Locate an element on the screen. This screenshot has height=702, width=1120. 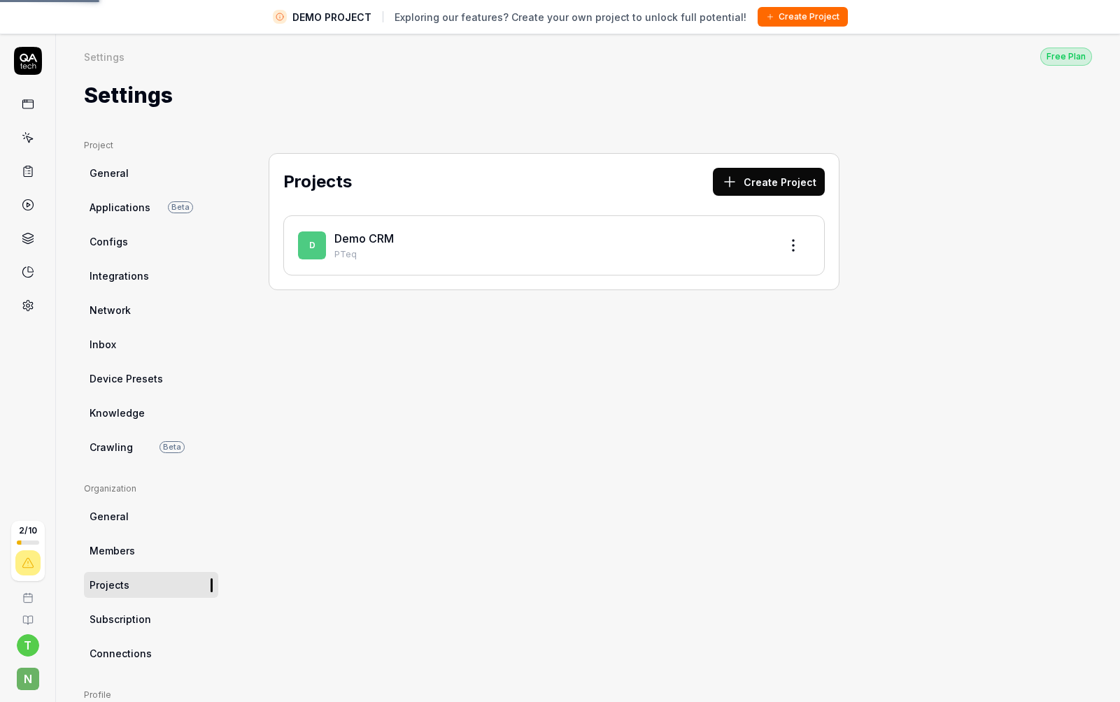
div: Free Plan is located at coordinates (1066, 57).